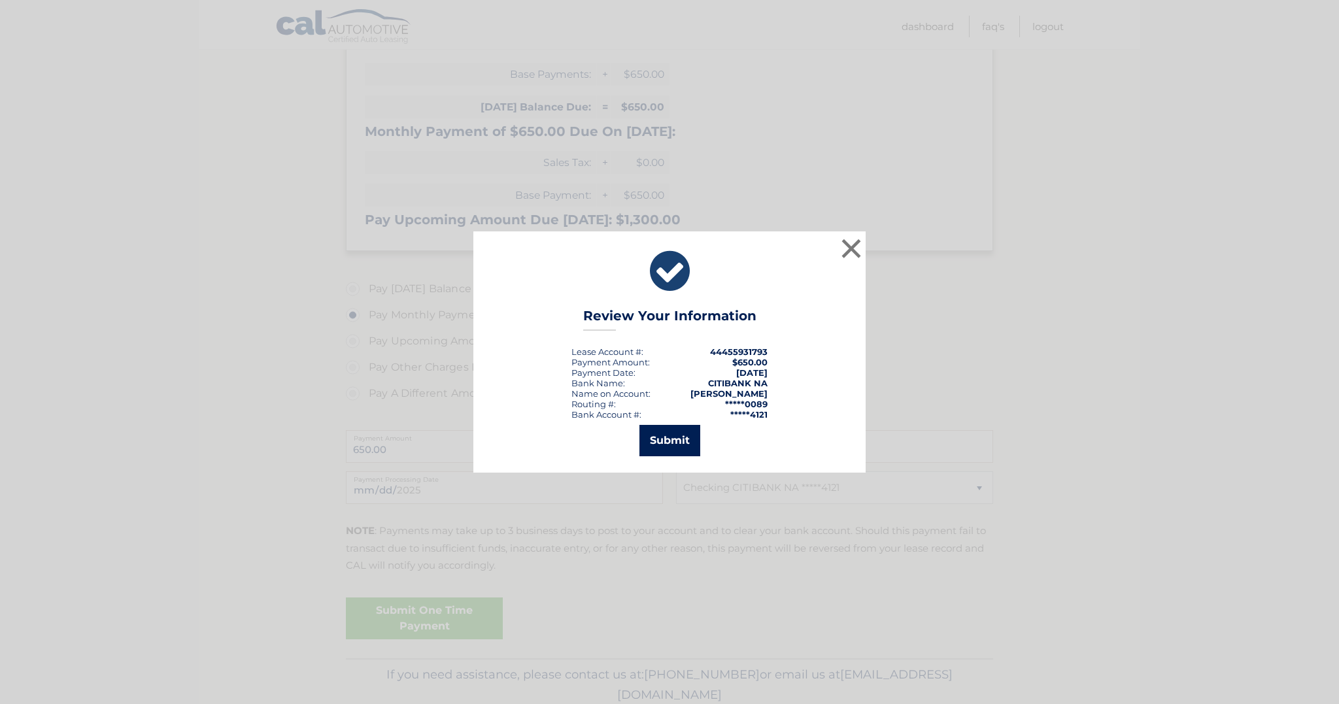 The image size is (1339, 704). What do you see at coordinates (594, 404) in the screenshot?
I see `div: Routing #:` at bounding box center [594, 404].